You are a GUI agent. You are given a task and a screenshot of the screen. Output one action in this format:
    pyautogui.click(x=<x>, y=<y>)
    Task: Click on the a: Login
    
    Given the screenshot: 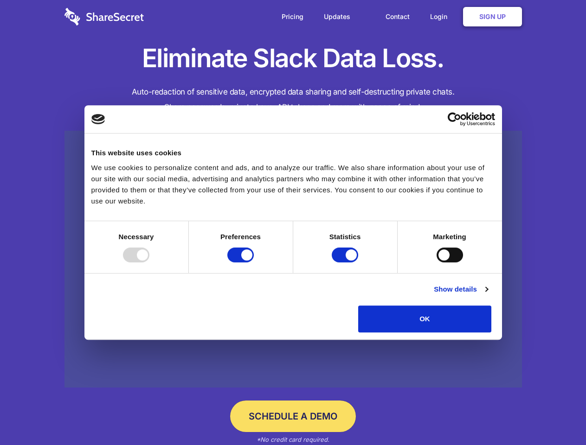 What is the action you would take?
    pyautogui.click(x=441, y=17)
    